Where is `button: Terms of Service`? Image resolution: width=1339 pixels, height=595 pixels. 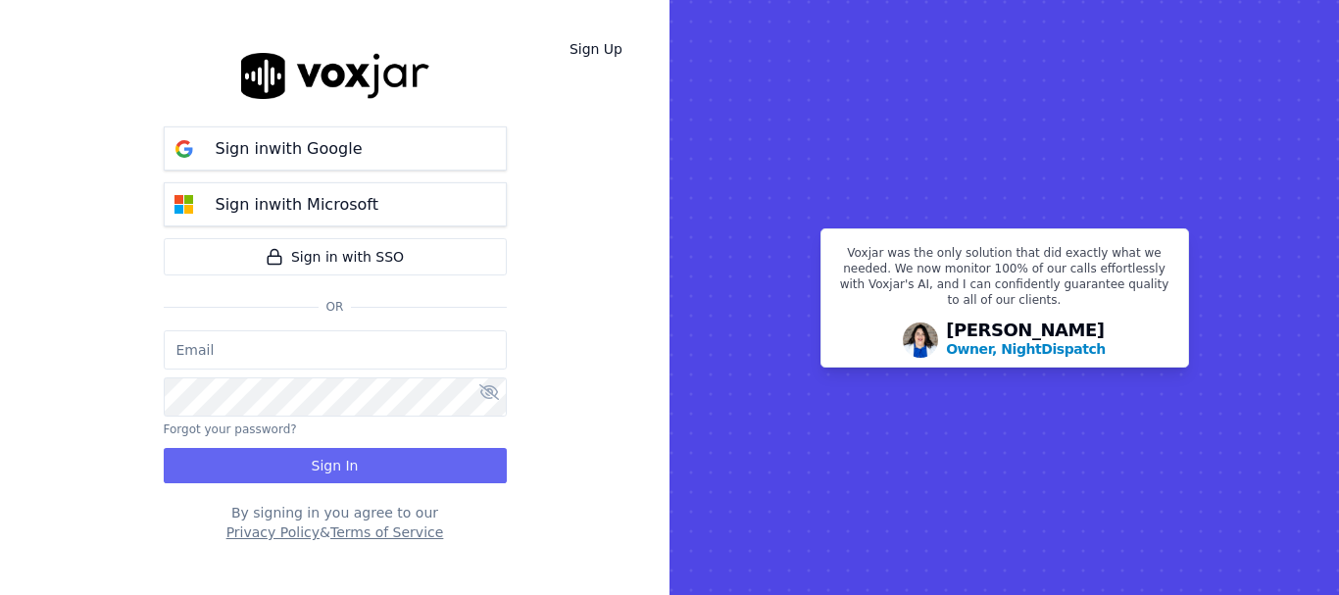
button: Terms of Service is located at coordinates (386, 532).